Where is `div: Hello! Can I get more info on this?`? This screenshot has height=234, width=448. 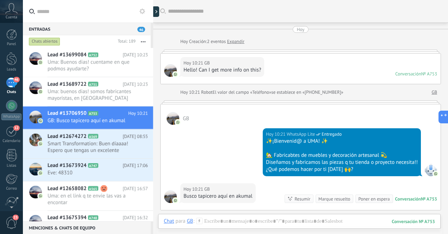
div: Hello! Can I get more info on this? is located at coordinates (222, 70).